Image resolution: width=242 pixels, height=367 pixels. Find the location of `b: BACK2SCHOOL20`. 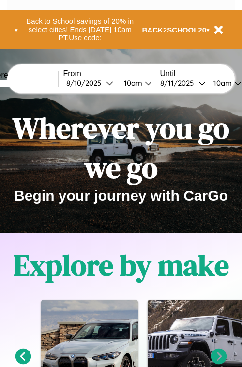

b: BACK2SCHOOL20 is located at coordinates (174, 30).